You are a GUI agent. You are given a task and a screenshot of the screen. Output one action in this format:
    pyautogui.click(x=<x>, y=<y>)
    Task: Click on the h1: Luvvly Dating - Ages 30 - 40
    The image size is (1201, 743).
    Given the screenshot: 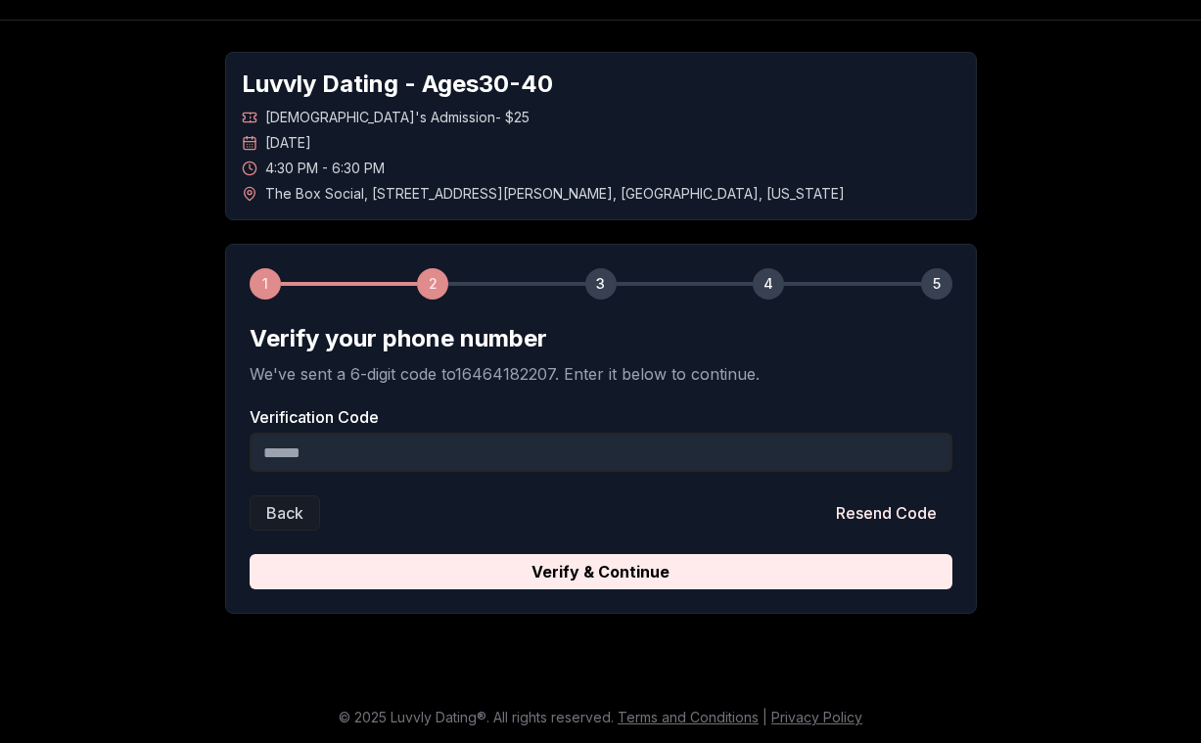 What is the action you would take?
    pyautogui.click(x=601, y=84)
    